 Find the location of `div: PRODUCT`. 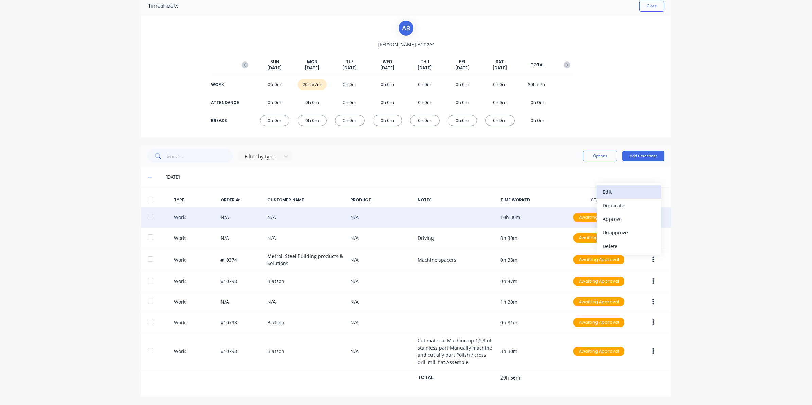

div: PRODUCT is located at coordinates (381, 200).